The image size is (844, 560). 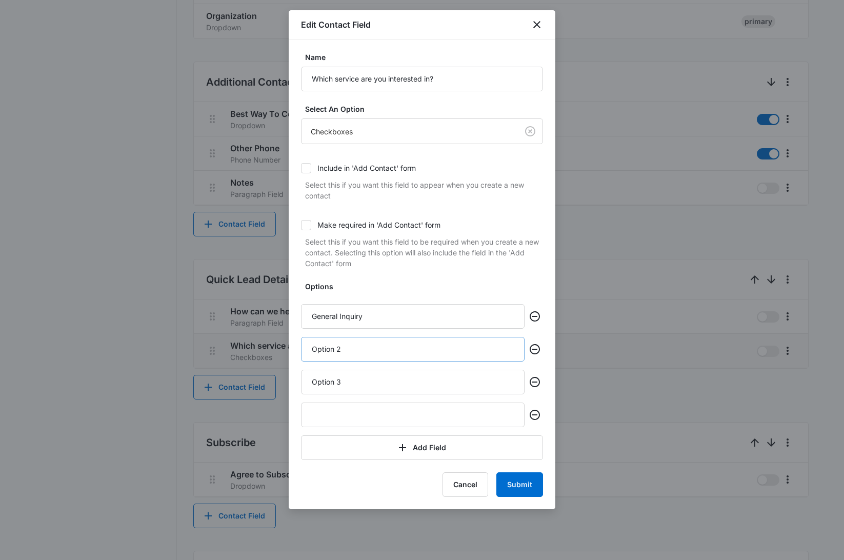 I want to click on button: Cancel, so click(x=465, y=485).